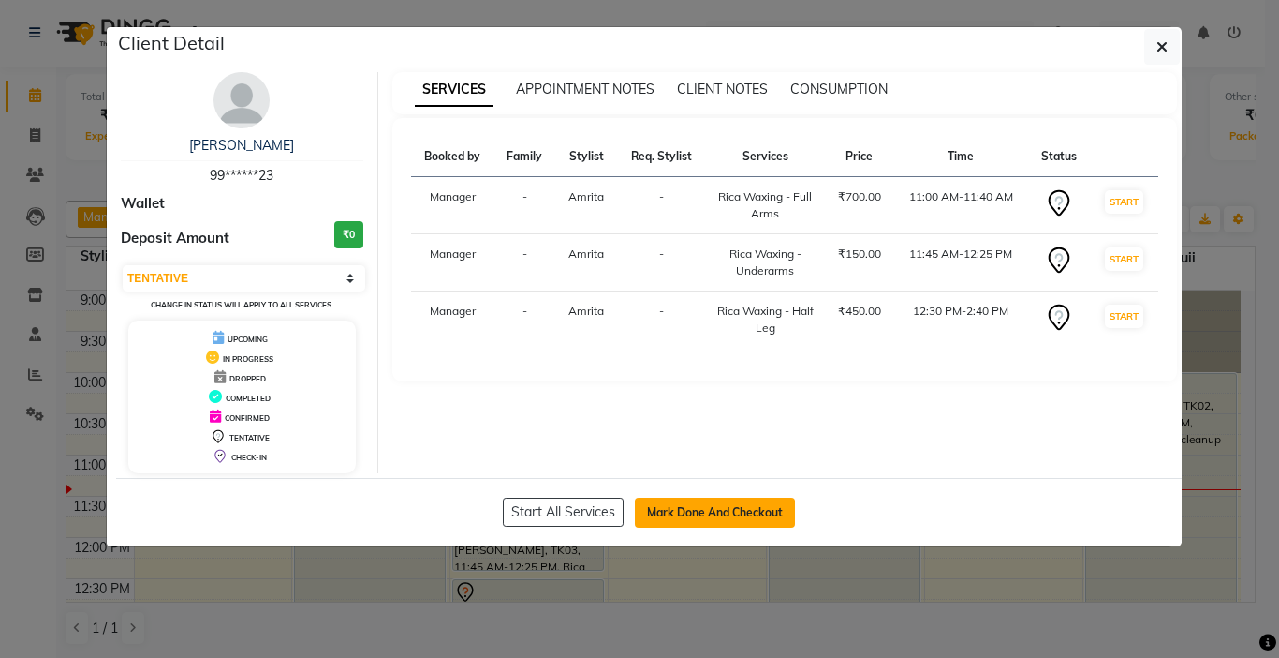  Describe the element at coordinates (247, 418) in the screenshot. I see `span: CONFIRMED` at that location.